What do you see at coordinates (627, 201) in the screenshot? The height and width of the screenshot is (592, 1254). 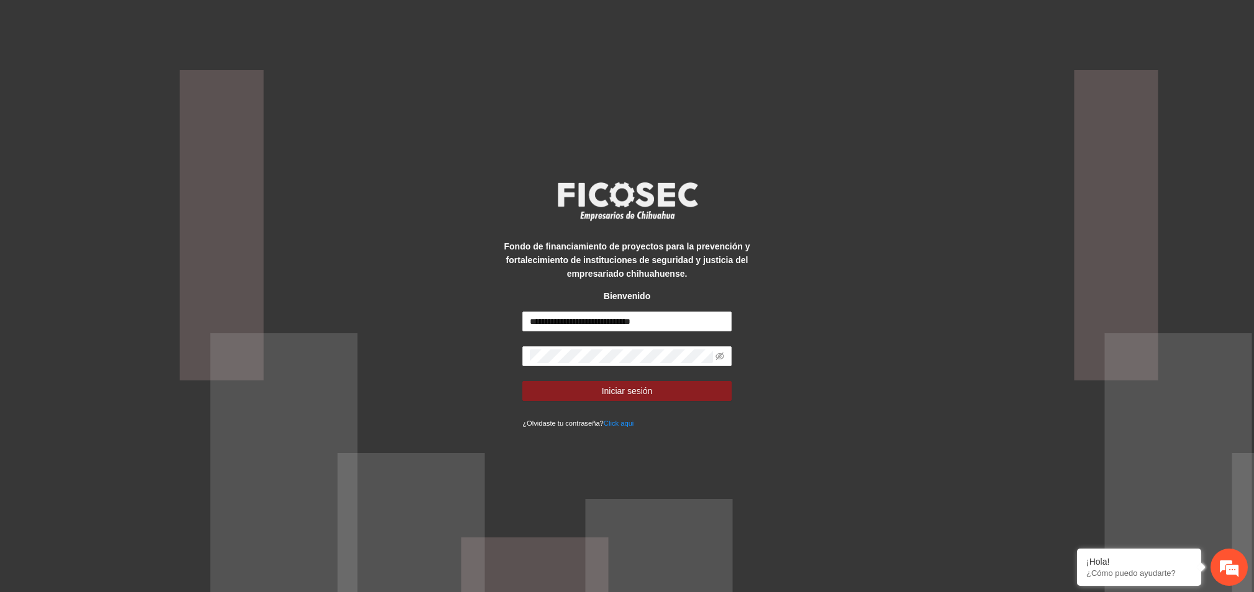 I see `img: logo` at bounding box center [627, 201].